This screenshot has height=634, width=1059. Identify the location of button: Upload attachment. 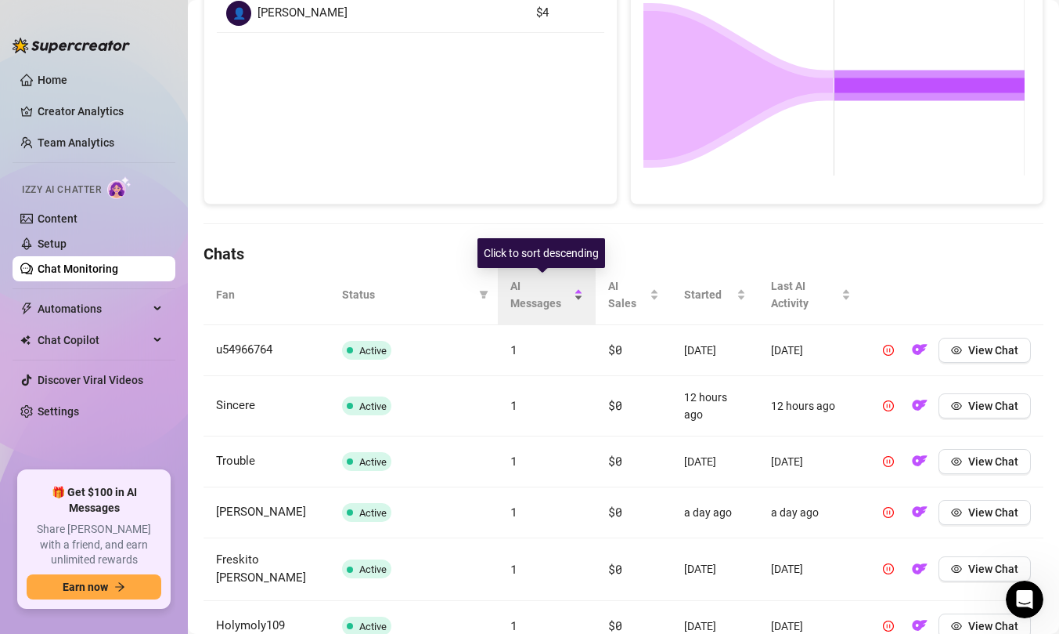
(81, 519).